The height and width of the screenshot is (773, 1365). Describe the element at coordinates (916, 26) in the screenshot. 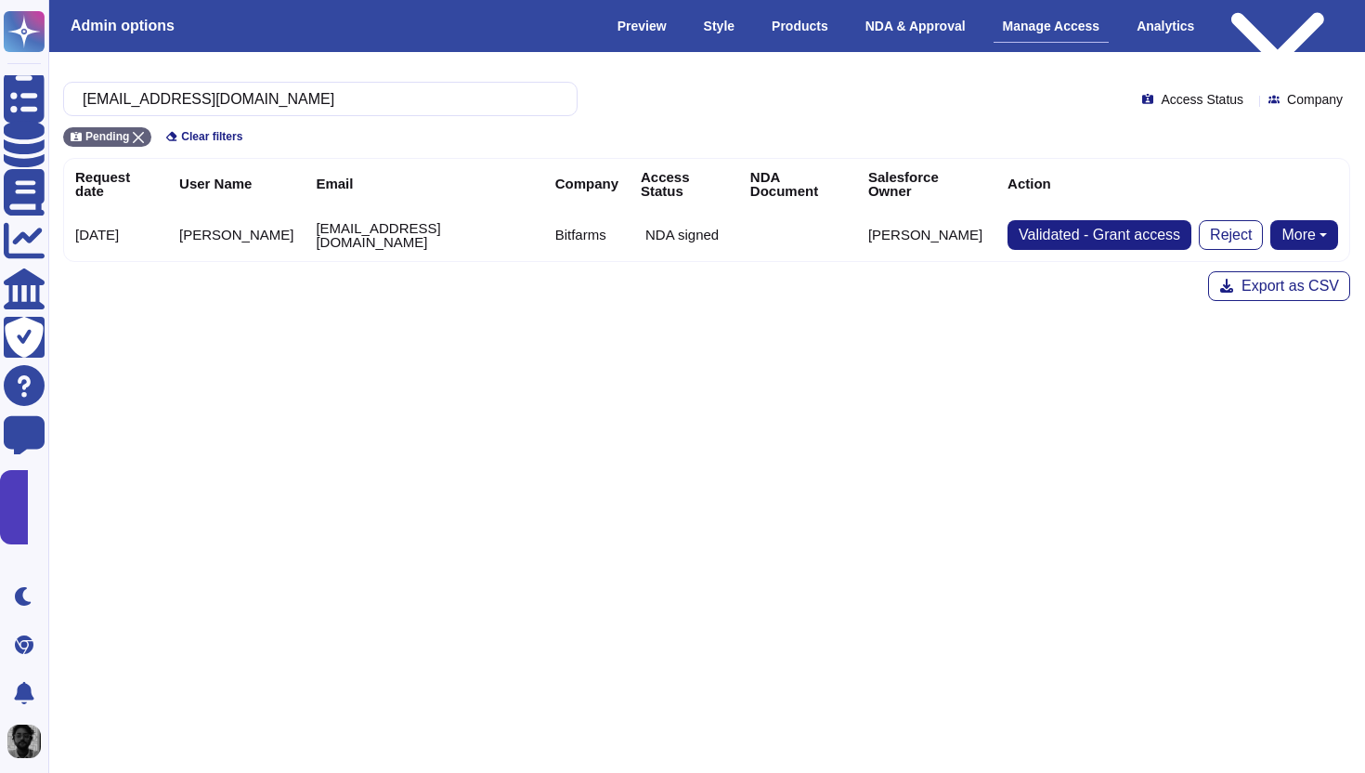

I see `div: NDA & Approval` at that location.